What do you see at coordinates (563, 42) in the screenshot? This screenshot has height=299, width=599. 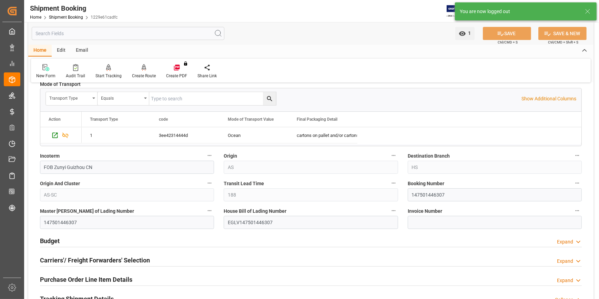 I see `span: Ctrl/CMD + Shift + S` at bounding box center [563, 42].